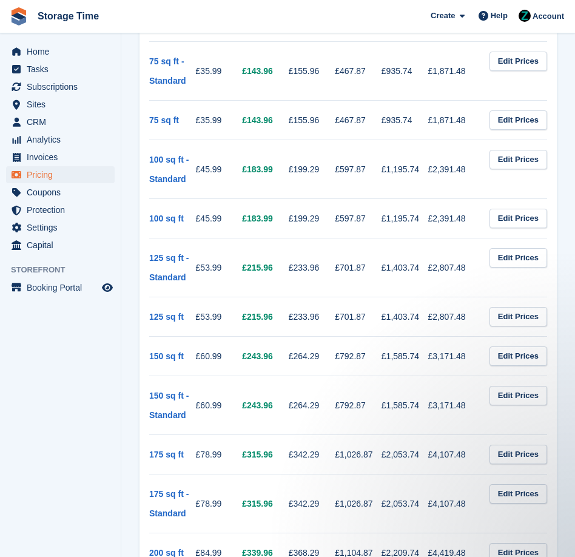 The image size is (575, 557). What do you see at coordinates (66, 270) in the screenshot?
I see `span: Storefront` at bounding box center [66, 270].